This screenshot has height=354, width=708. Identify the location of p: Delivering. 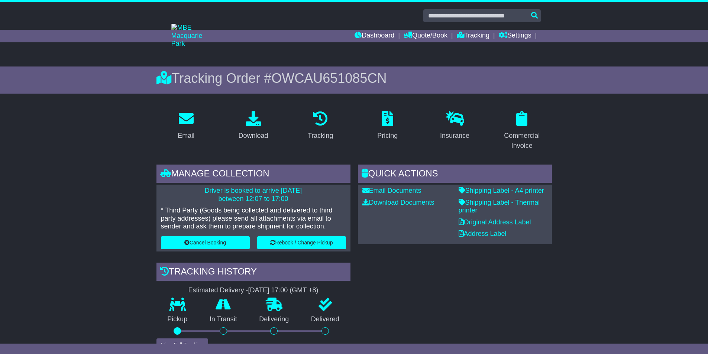
(274, 320).